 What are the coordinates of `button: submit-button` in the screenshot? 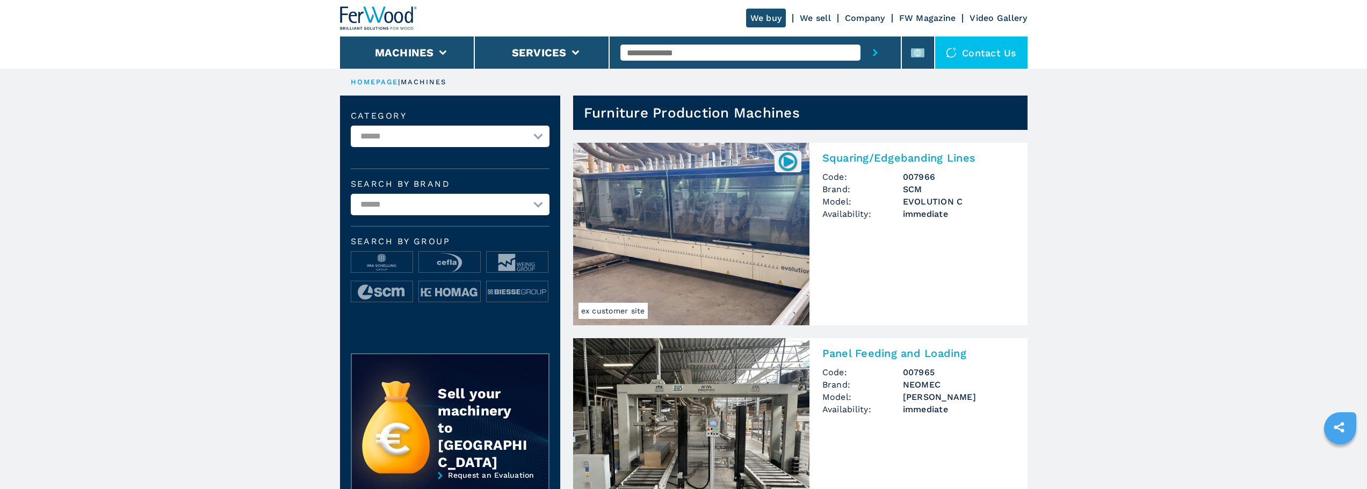 It's located at (875, 53).